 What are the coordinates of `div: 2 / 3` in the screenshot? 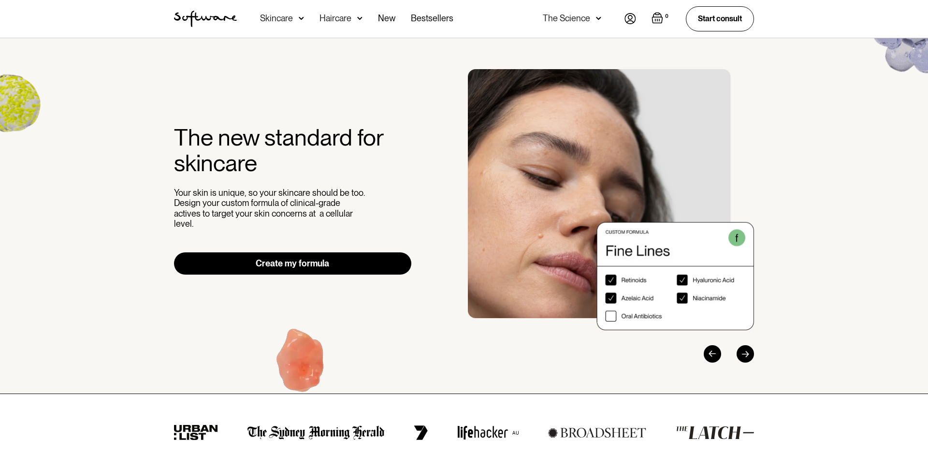 It's located at (611, 200).